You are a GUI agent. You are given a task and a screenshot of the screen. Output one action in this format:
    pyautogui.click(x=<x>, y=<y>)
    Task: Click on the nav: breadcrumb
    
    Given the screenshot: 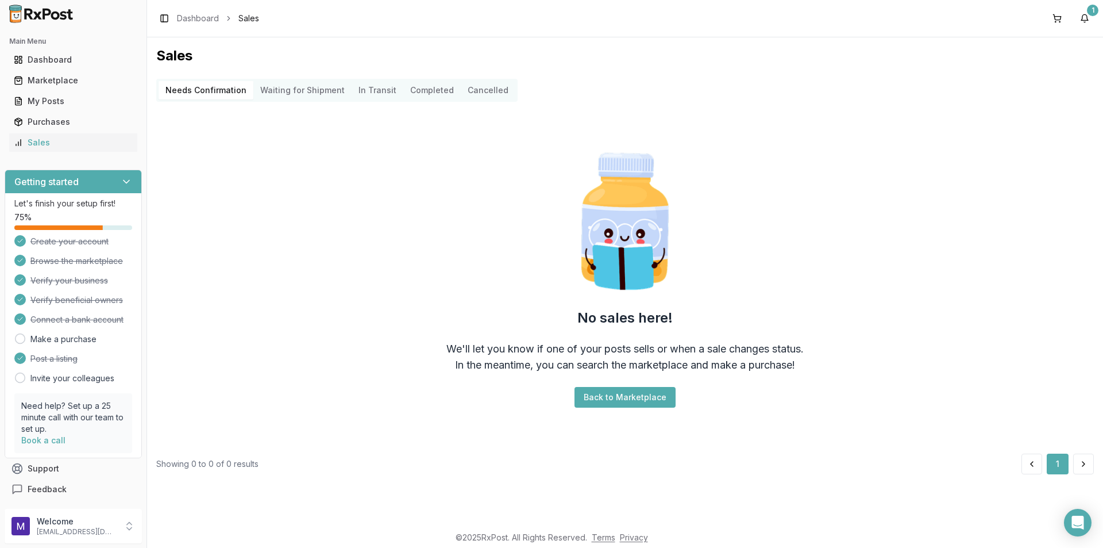 What is the action you would take?
    pyautogui.click(x=218, y=18)
    